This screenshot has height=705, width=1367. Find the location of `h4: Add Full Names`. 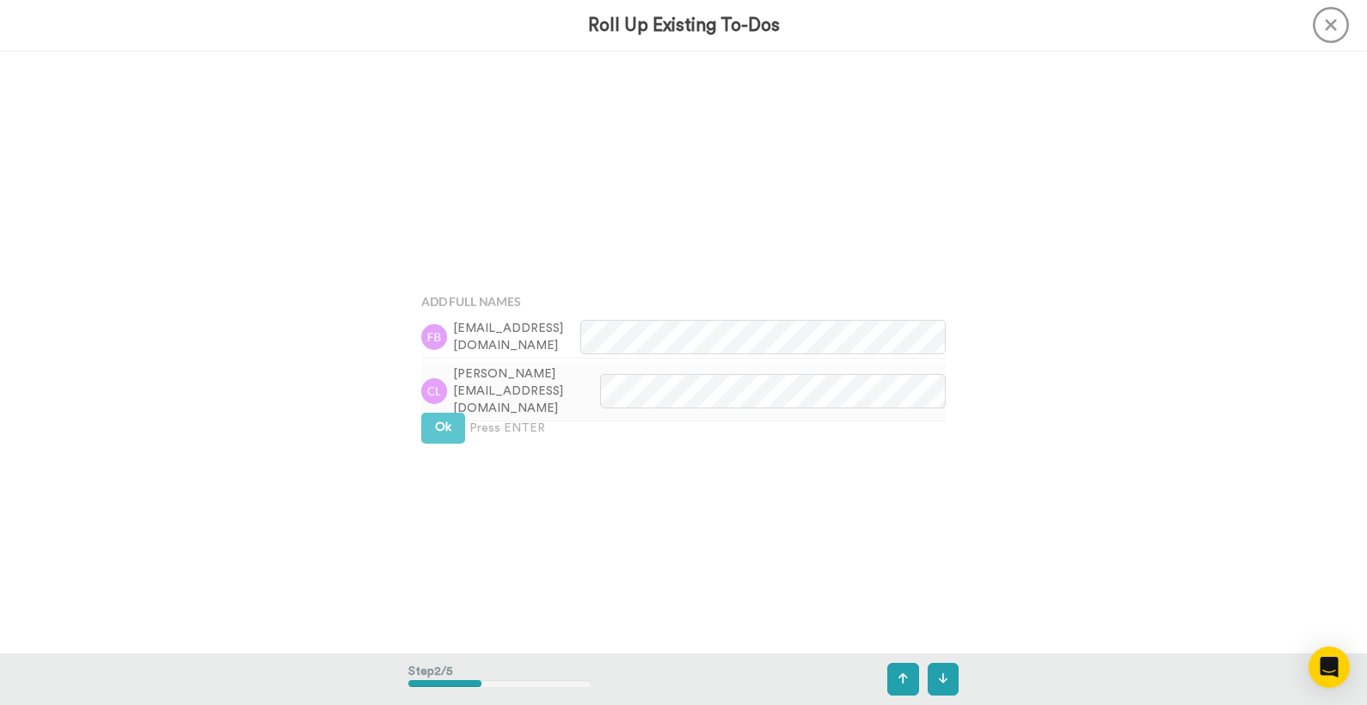

h4: Add Full Names is located at coordinates (684, 301).